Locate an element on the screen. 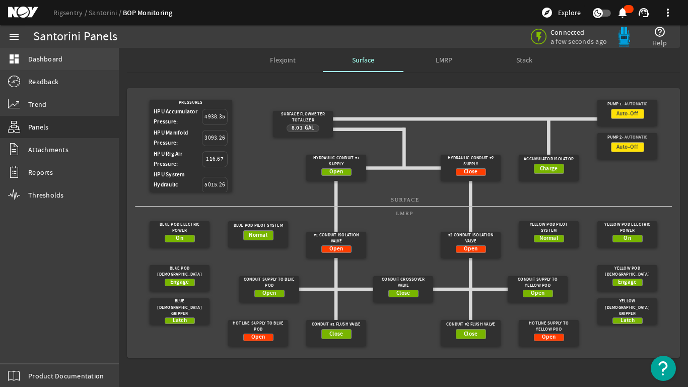 The image size is (688, 387). div: Hotline Supply To Blue Pod is located at coordinates (258, 327).